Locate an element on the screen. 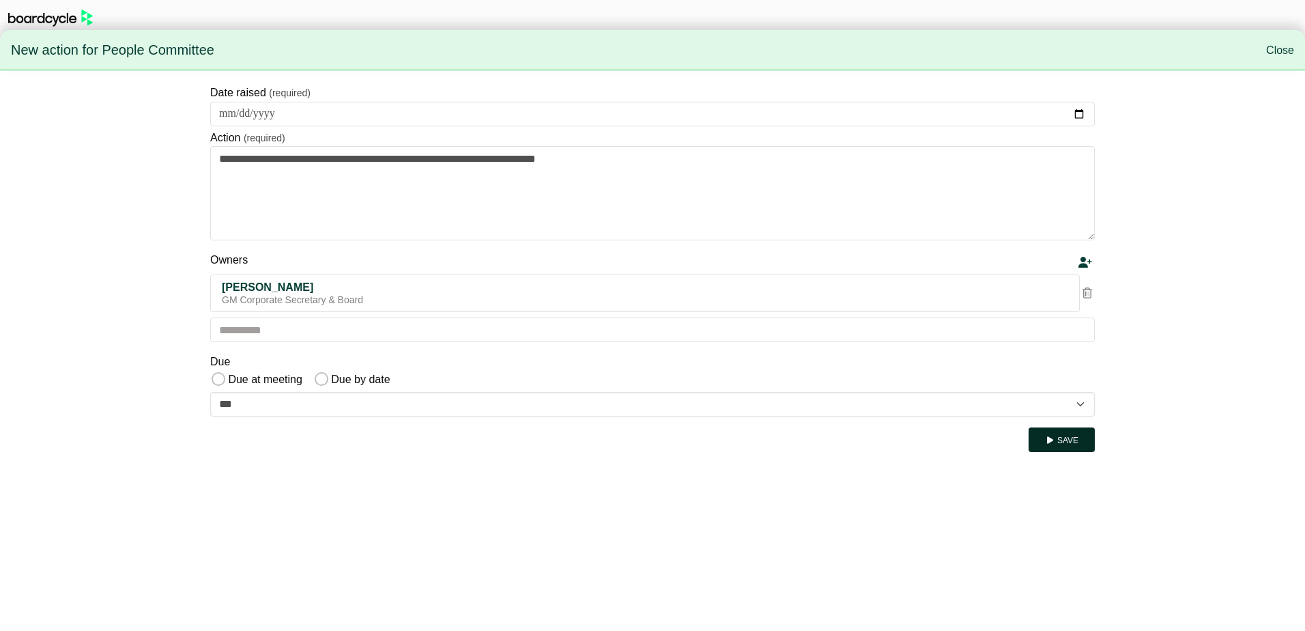 This screenshot has width=1305, height=631. div: Add a new person is located at coordinates (1086, 263).